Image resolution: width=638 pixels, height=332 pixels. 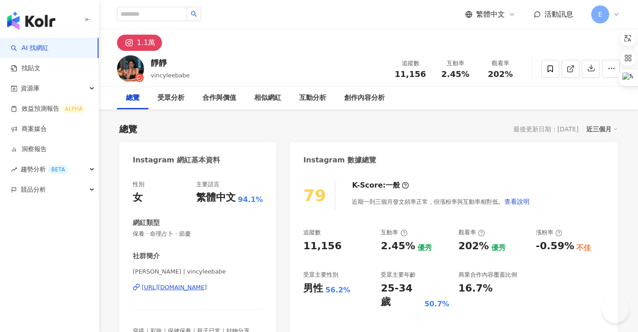 What do you see at coordinates (138, 197) in the screenshot?
I see `div: 女` at bounding box center [138, 197].